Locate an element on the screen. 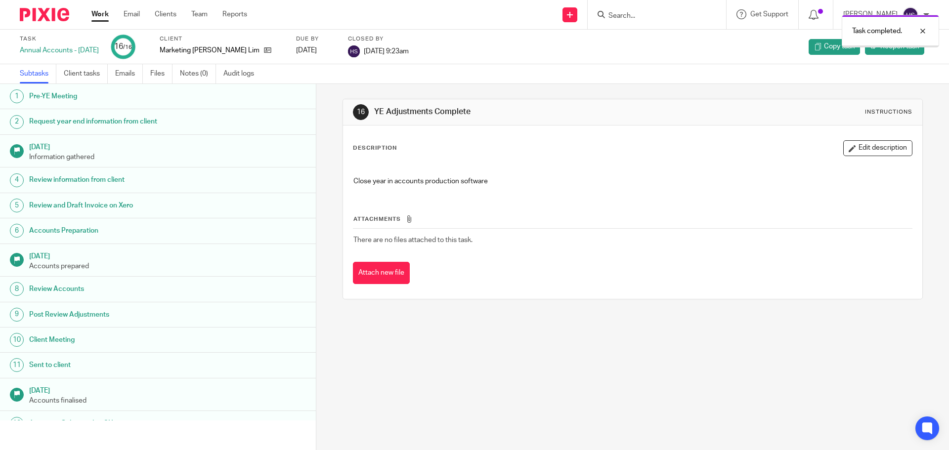  div: 1 is located at coordinates (17, 96).